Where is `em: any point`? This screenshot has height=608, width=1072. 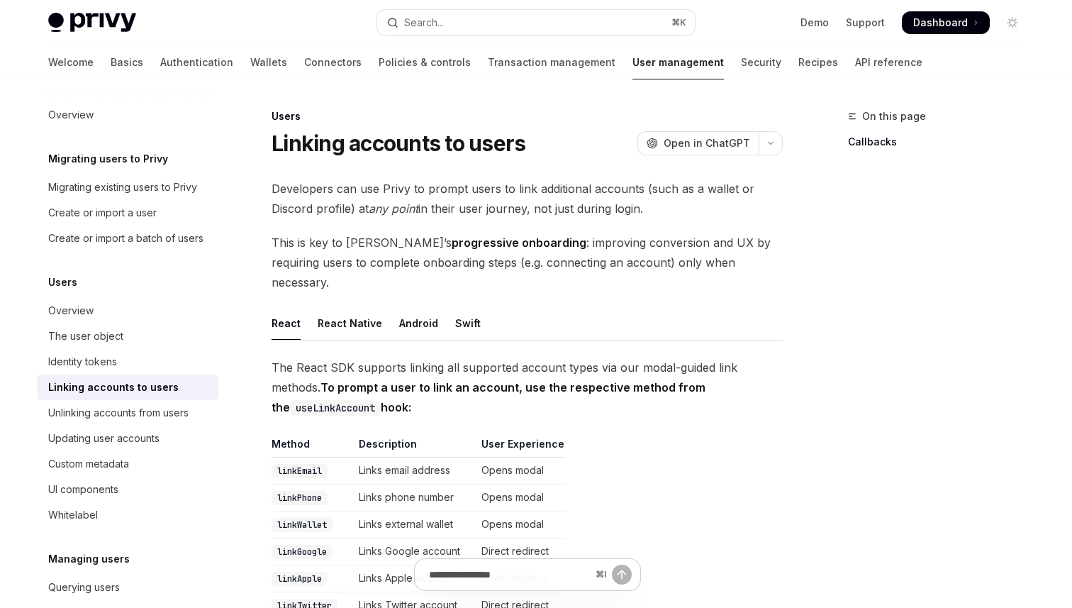
em: any point is located at coordinates (394, 208).